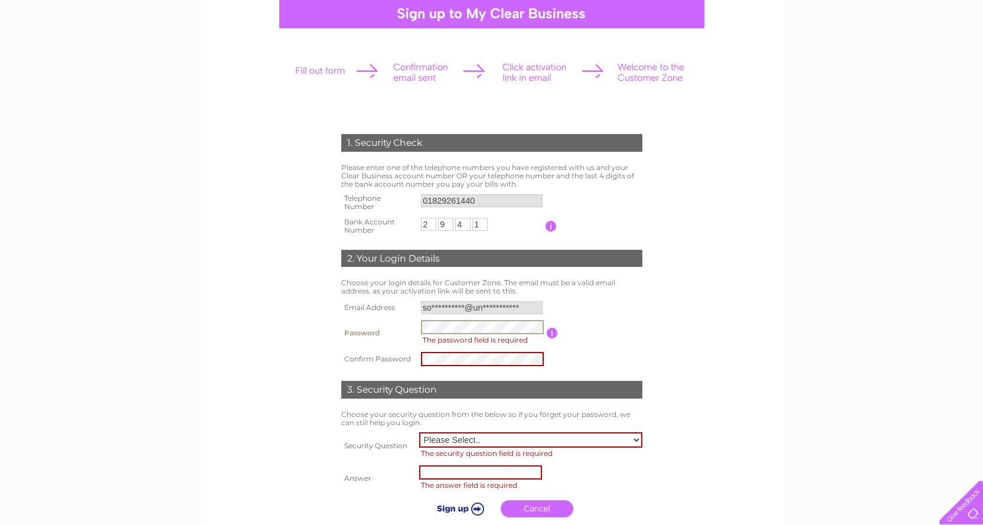 This screenshot has width=983, height=525. What do you see at coordinates (475, 339) in the screenshot?
I see `span: The password field is required` at bounding box center [475, 339].